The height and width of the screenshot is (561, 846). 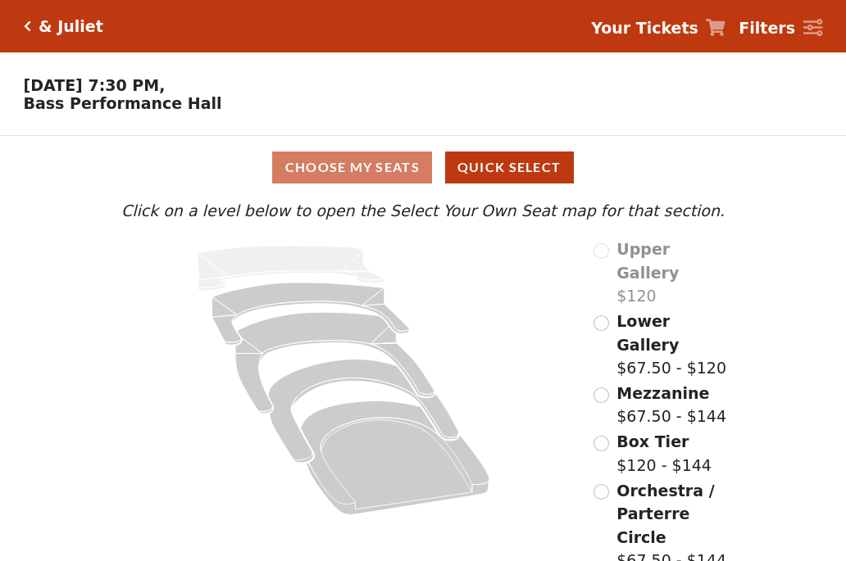 I want to click on h5: & Juliet, so click(x=70, y=26).